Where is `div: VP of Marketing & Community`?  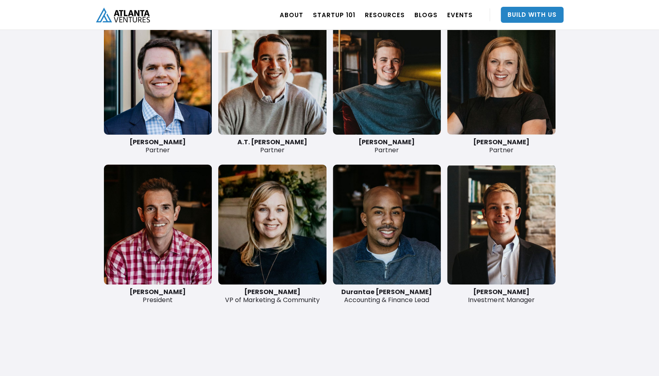
div: VP of Marketing & Community is located at coordinates (272, 296).